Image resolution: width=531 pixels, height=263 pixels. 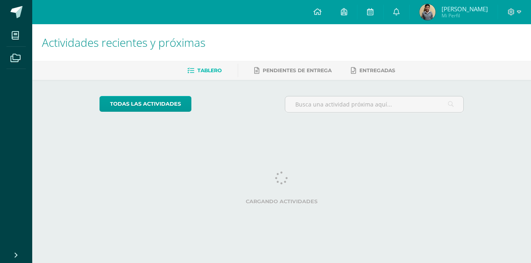 What do you see at coordinates (375, 104) in the screenshot?
I see `input: Busca una actividad próxima aquí...` at bounding box center [375, 104].